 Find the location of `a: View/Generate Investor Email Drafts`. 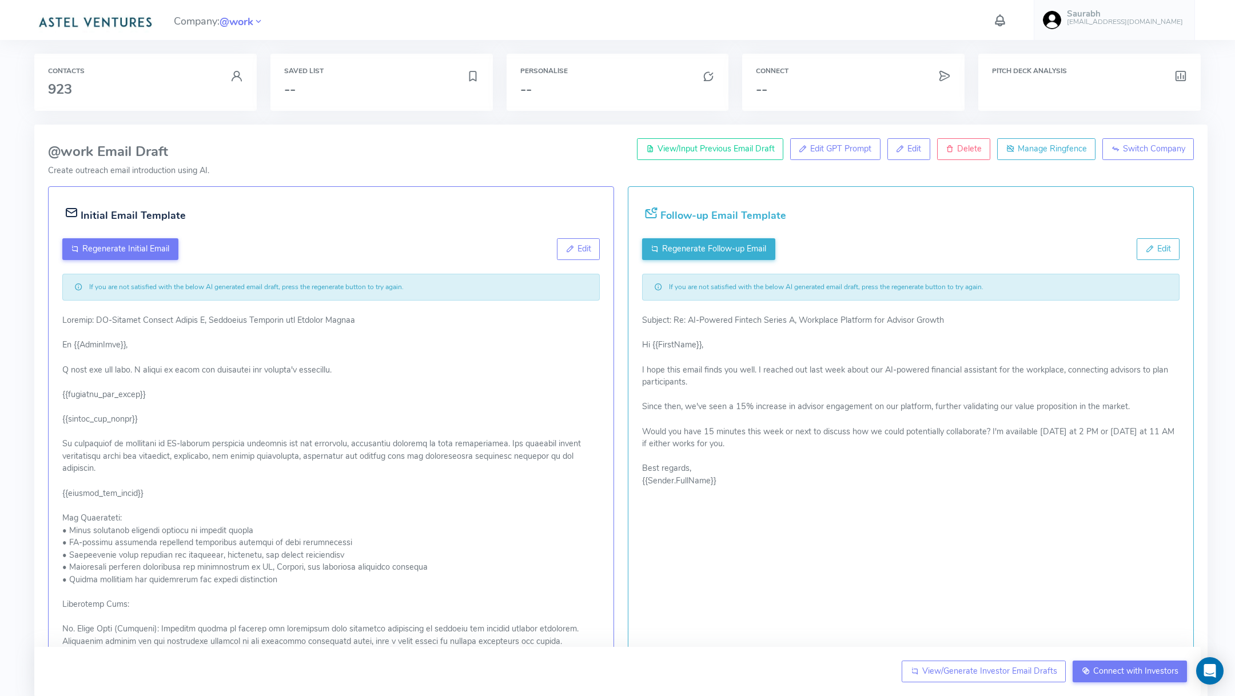

a: View/Generate Investor Email Drafts is located at coordinates (984, 672).